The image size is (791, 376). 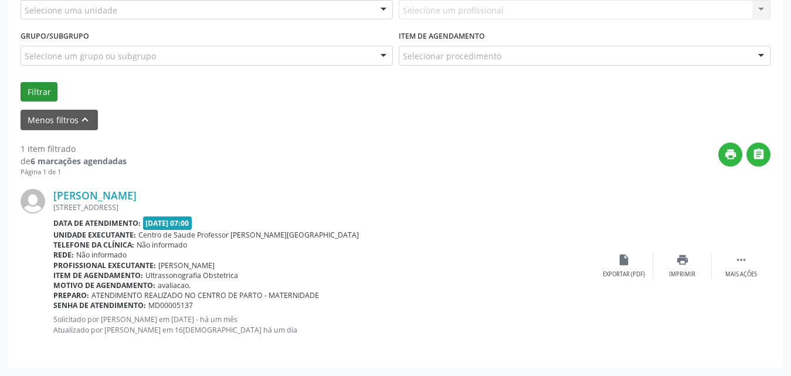 I want to click on span: MD00005137, so click(x=171, y=305).